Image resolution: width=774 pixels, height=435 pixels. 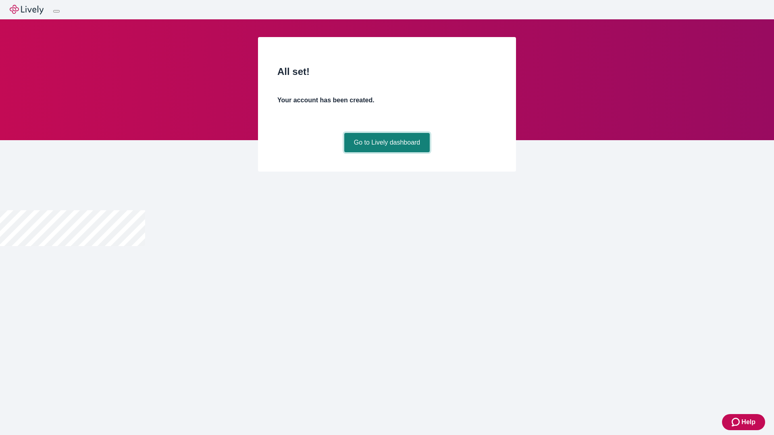 What do you see at coordinates (387, 72) in the screenshot?
I see `h2: All set!` at bounding box center [387, 72].